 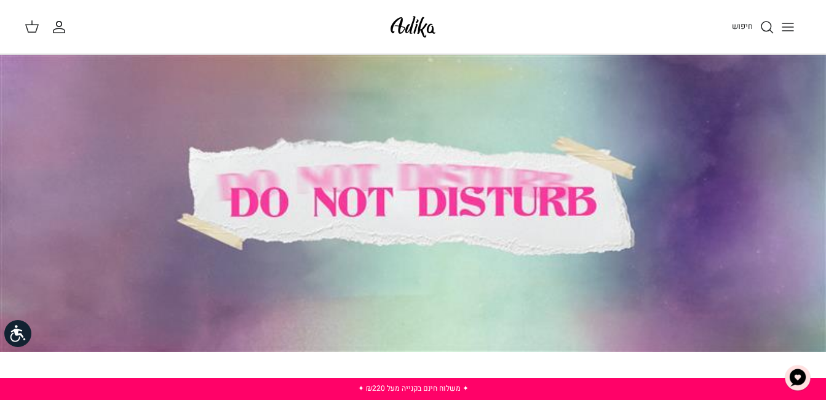 What do you see at coordinates (788, 27) in the screenshot?
I see `button: Toggle menu` at bounding box center [788, 27].